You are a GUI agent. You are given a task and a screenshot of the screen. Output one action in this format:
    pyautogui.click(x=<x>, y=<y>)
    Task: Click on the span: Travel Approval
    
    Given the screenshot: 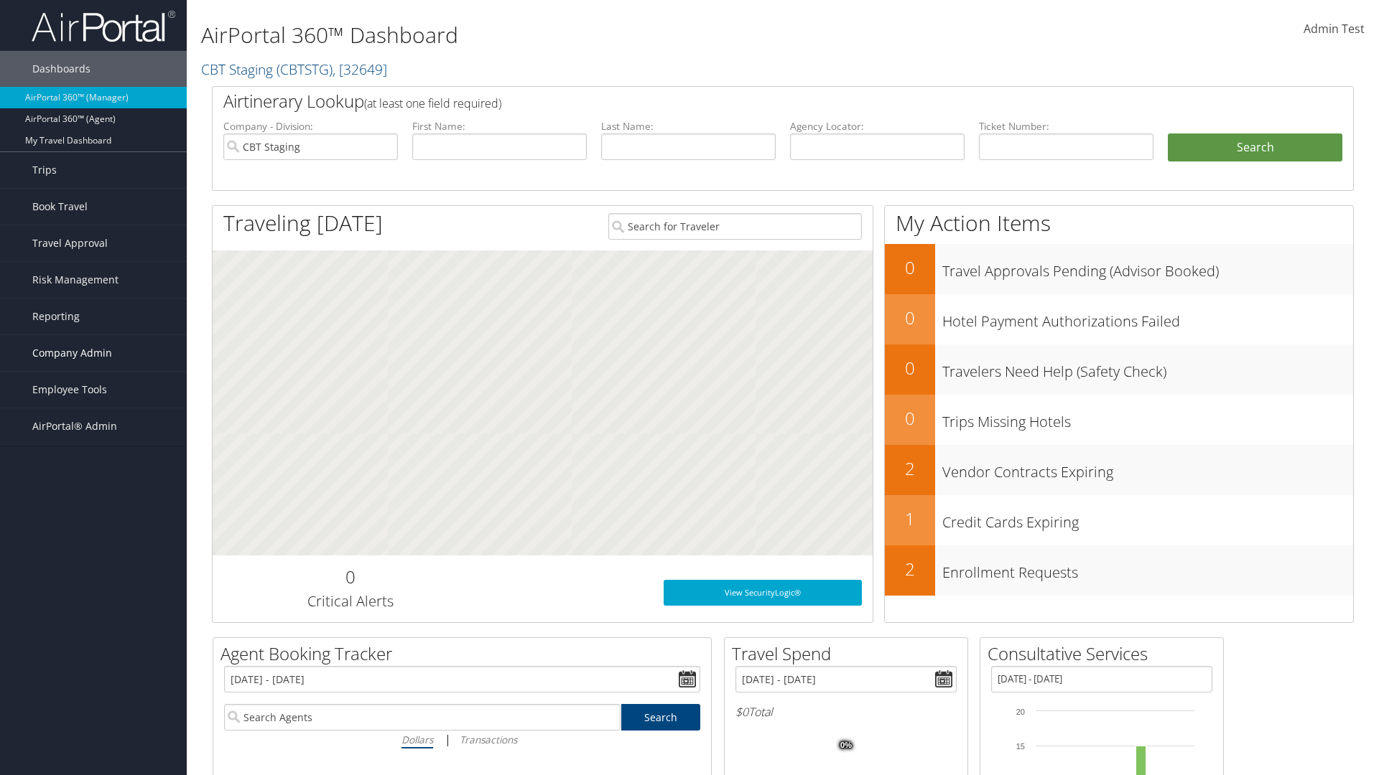 What is the action you would take?
    pyautogui.click(x=70, y=243)
    